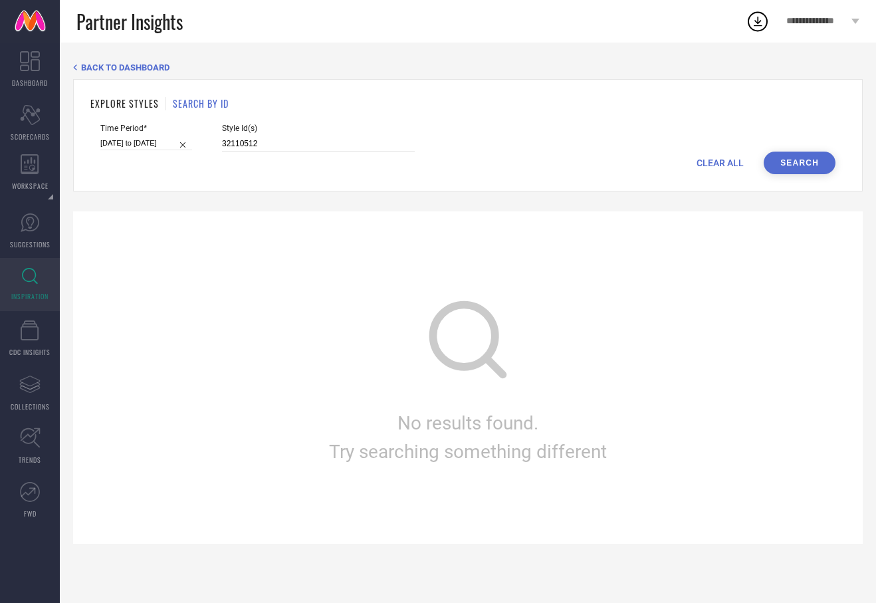 This screenshot has width=876, height=603. I want to click on span: INSPIRATION, so click(30, 296).